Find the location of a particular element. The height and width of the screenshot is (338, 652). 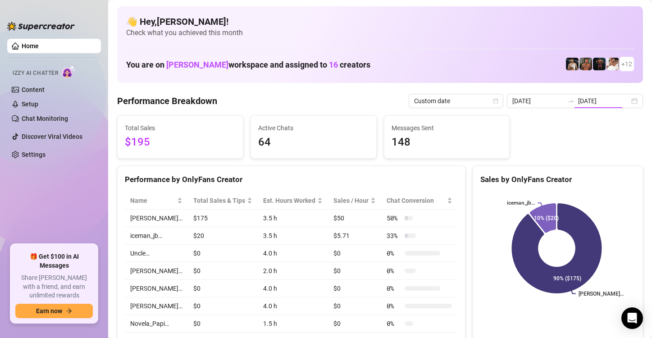

div: Performance by OnlyFans Creator is located at coordinates (291, 179).